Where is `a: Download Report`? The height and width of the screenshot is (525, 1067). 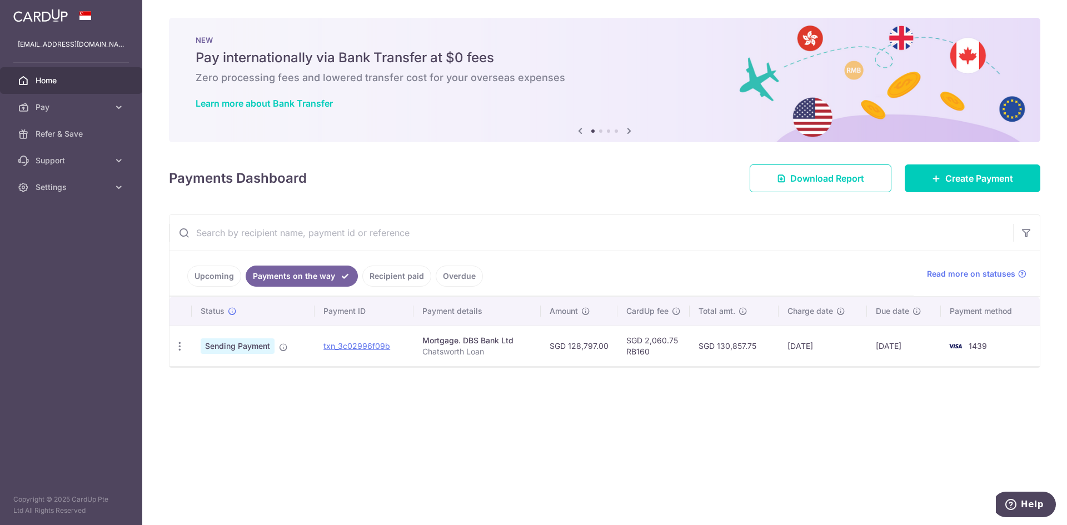 a: Download Report is located at coordinates (821, 178).